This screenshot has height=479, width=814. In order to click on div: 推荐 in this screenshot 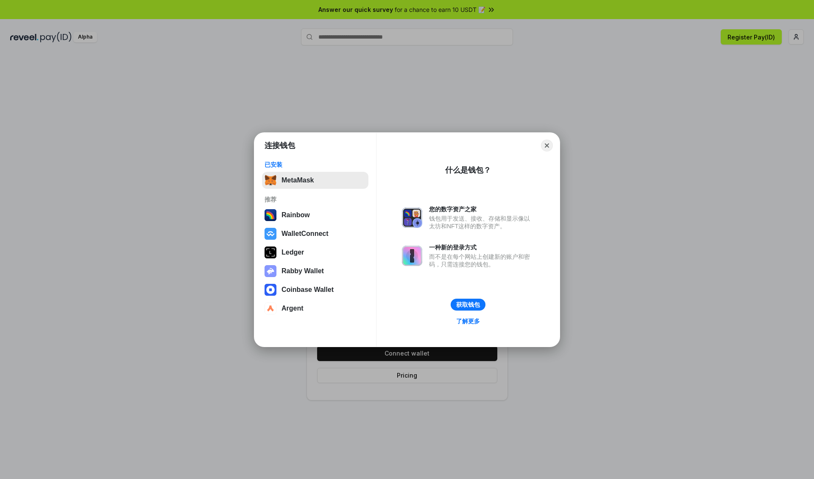, I will do `click(315, 199)`.